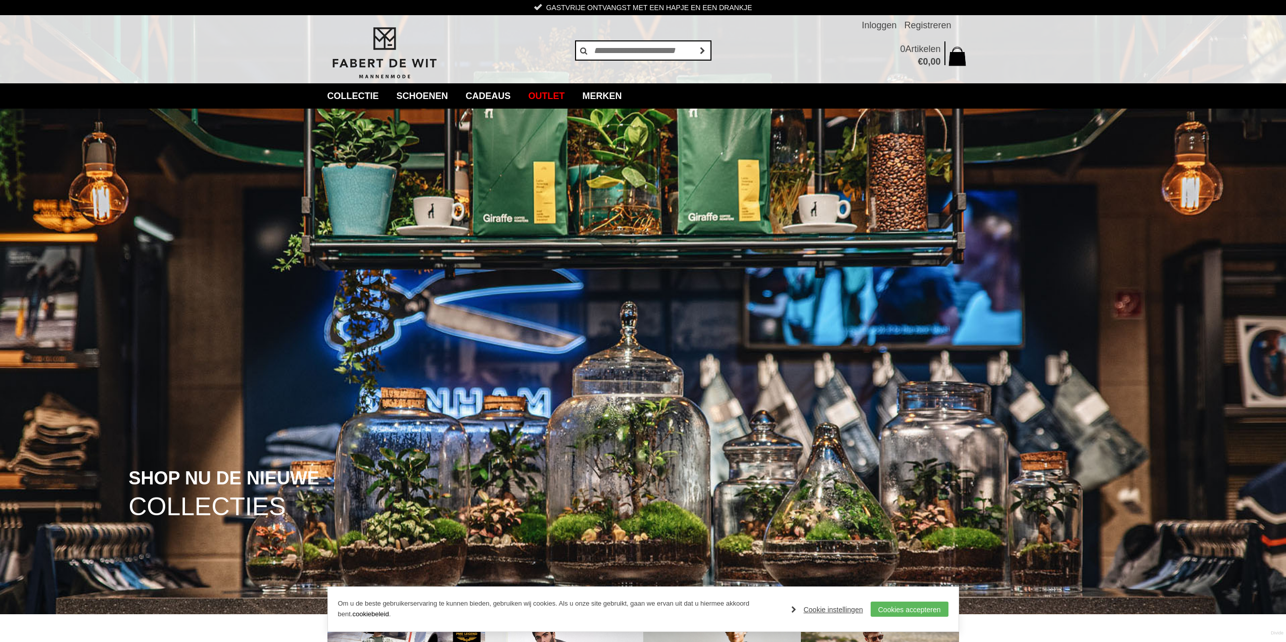 Image resolution: width=1286 pixels, height=642 pixels. Describe the element at coordinates (560, 609) in the screenshot. I see `p: Om u de beste gebruikerservaring te kunnen bieden, gebruiken wij cookies. Als u onze site gebruik...` at that location.